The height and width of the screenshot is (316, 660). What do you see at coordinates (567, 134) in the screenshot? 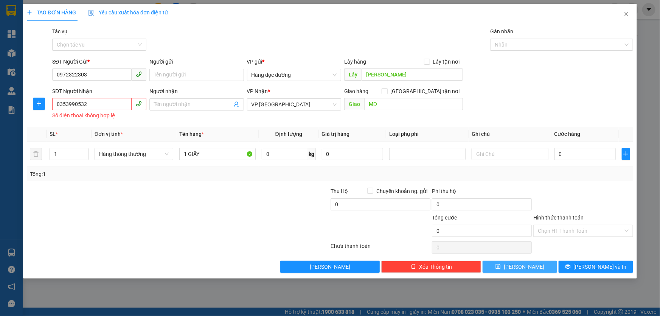
I see `span: Cước hàng` at bounding box center [567, 134].